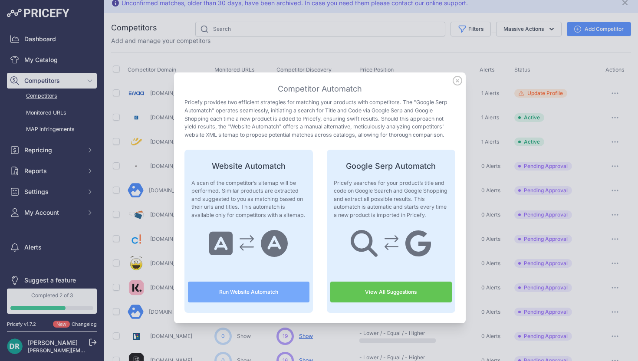 The height and width of the screenshot is (361, 638). Describe the element at coordinates (391, 292) in the screenshot. I see `a: View All Suggestions` at that location.